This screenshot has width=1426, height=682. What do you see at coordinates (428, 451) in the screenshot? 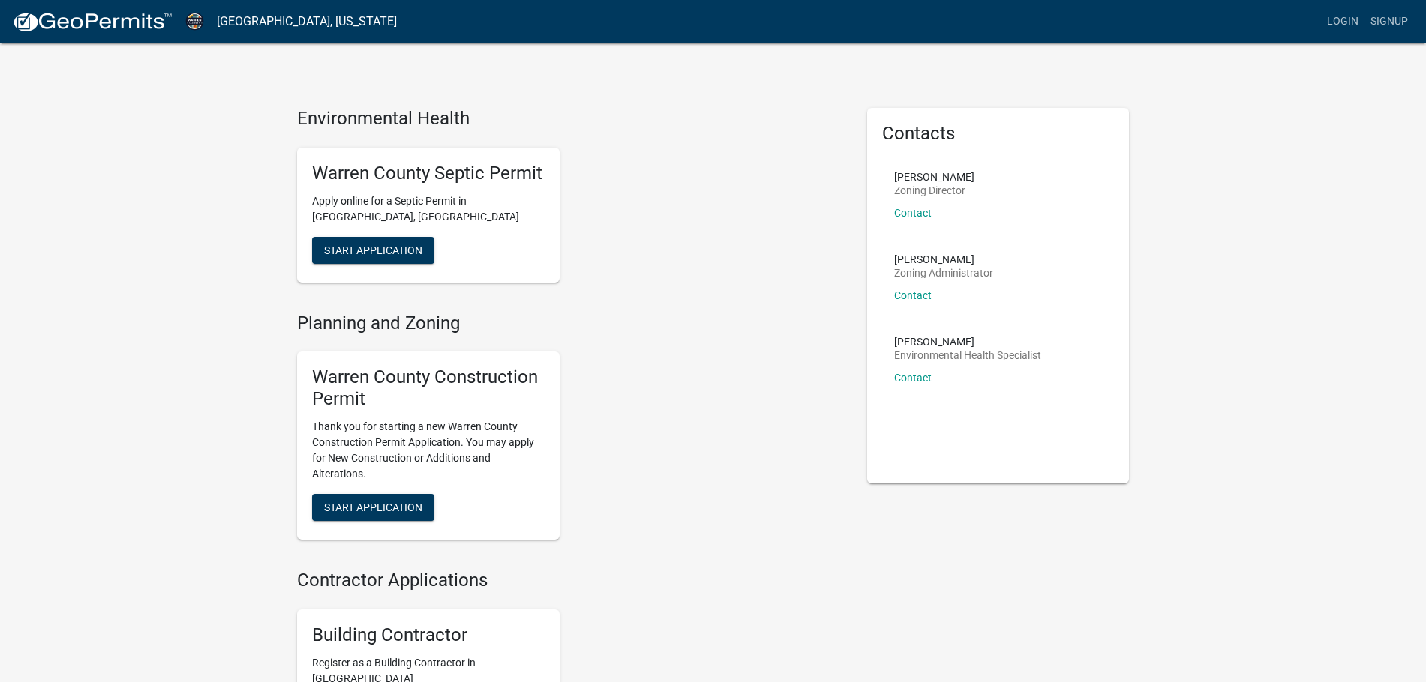
I see `p: Thank you for starting a new Warren County Construction Permit Application. You may apply for New...` at bounding box center [428, 451].